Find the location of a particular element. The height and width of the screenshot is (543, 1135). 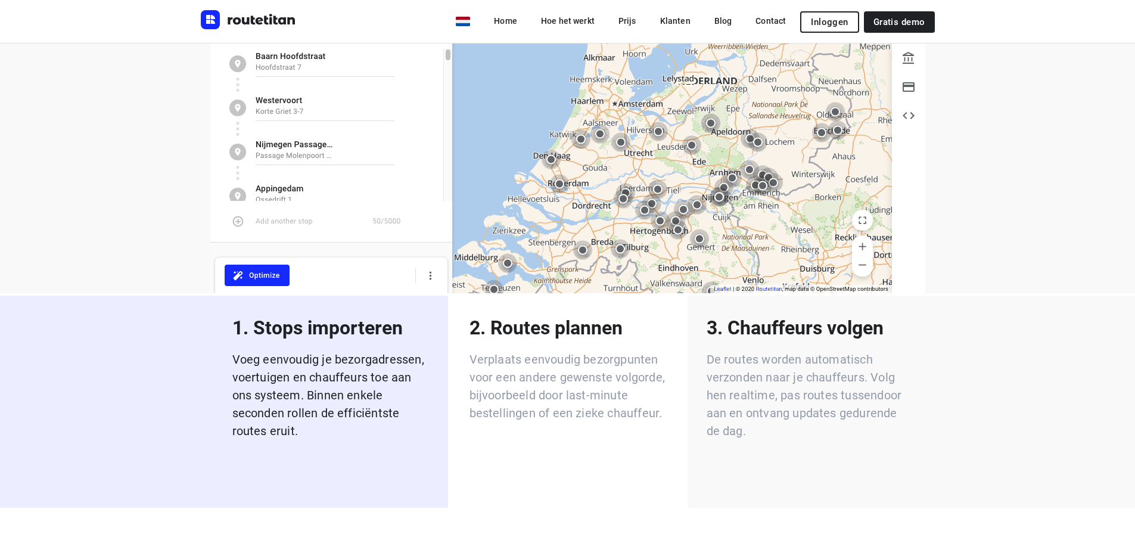

a: Routetitan is located at coordinates (249, 21).